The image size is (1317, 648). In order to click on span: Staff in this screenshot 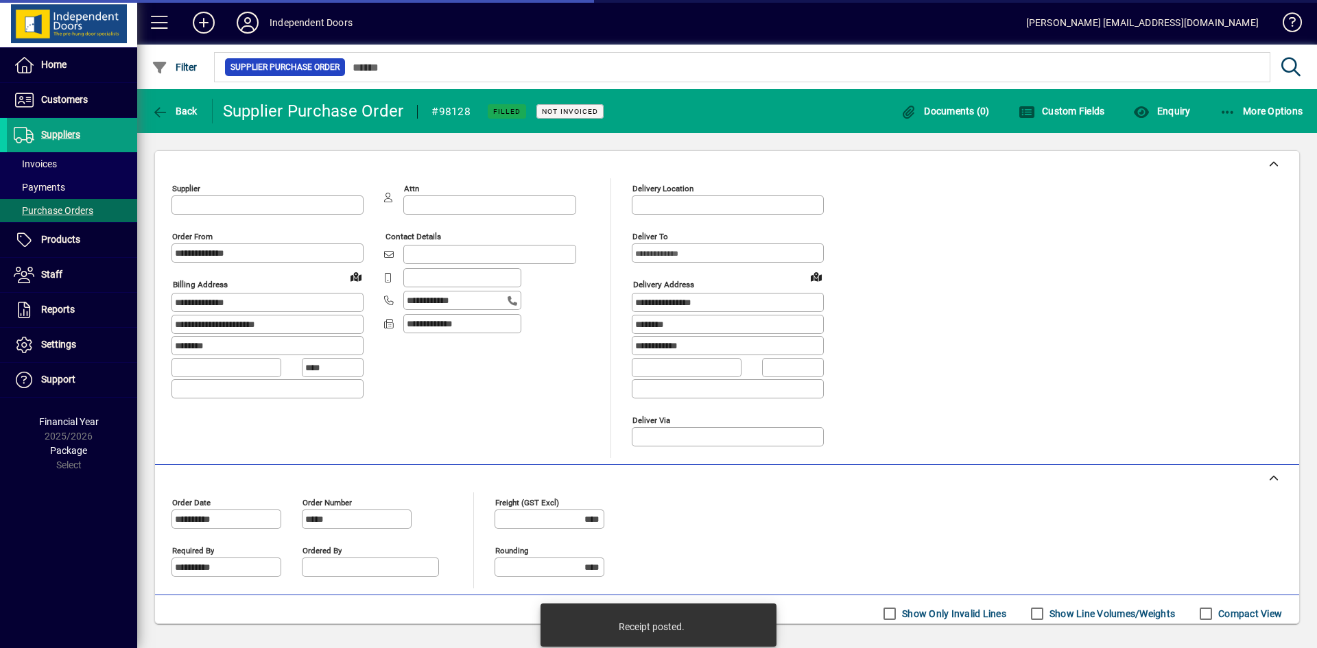, I will do `click(51, 274)`.